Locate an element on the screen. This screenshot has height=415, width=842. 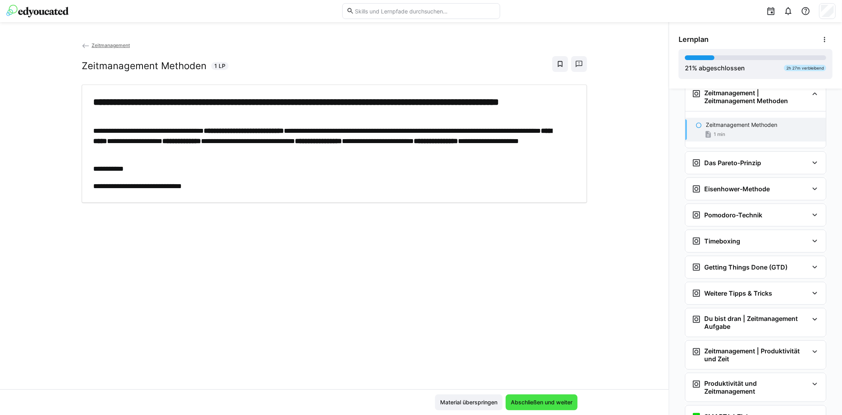
span: 21 is located at coordinates (689, 68).